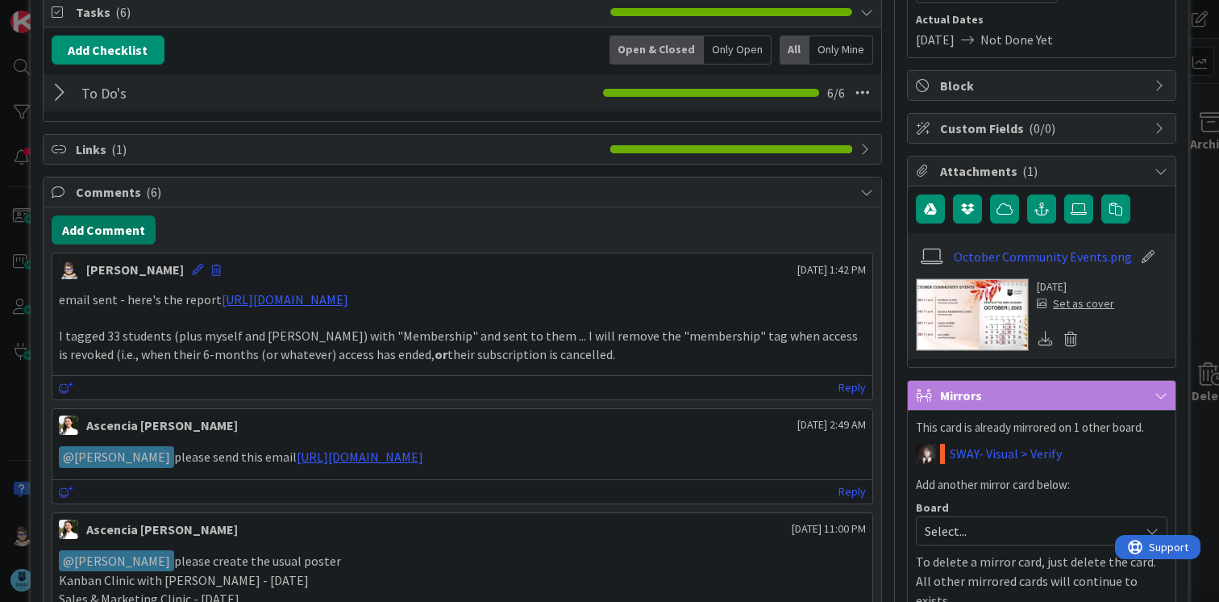 This screenshot has width=1219, height=602. What do you see at coordinates (108, 50) in the screenshot?
I see `button: Add Checklist` at bounding box center [108, 50].